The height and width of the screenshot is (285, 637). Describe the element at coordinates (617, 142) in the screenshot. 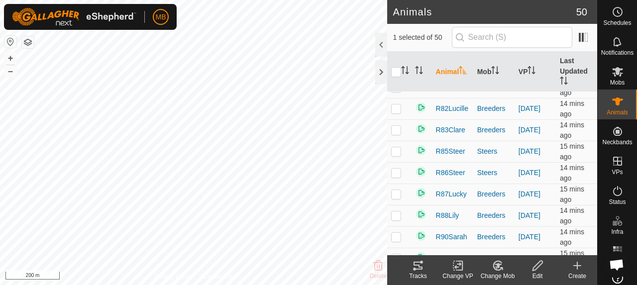

I see `span: Neckbands` at that location.